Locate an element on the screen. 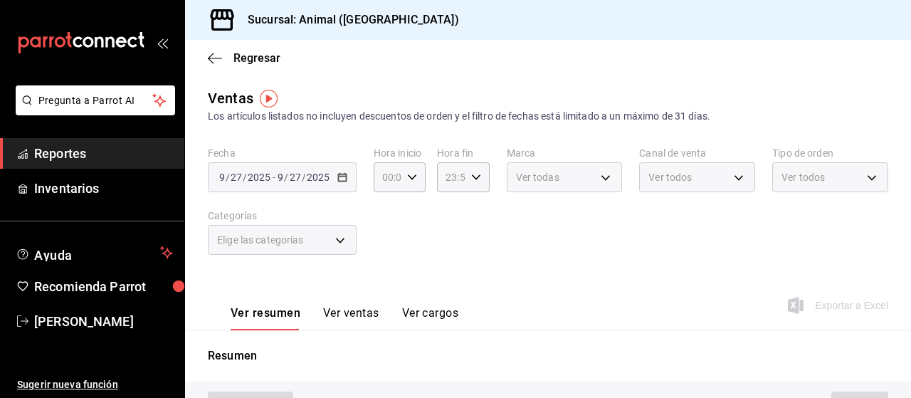 This screenshot has height=398, width=911. label: Marca is located at coordinates (564, 153).